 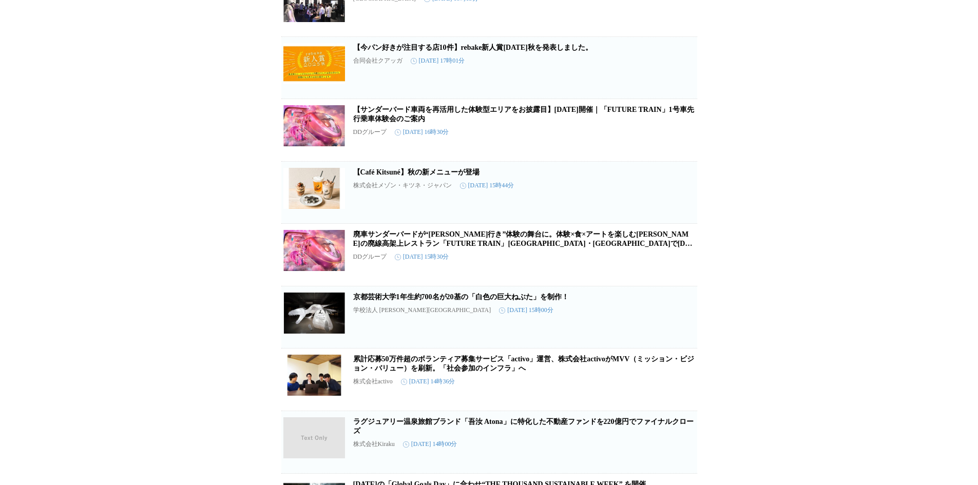 What do you see at coordinates (416, 172) in the screenshot?
I see `a: 【Café Kitsuné】秋の新メニューが登場` at bounding box center [416, 172].